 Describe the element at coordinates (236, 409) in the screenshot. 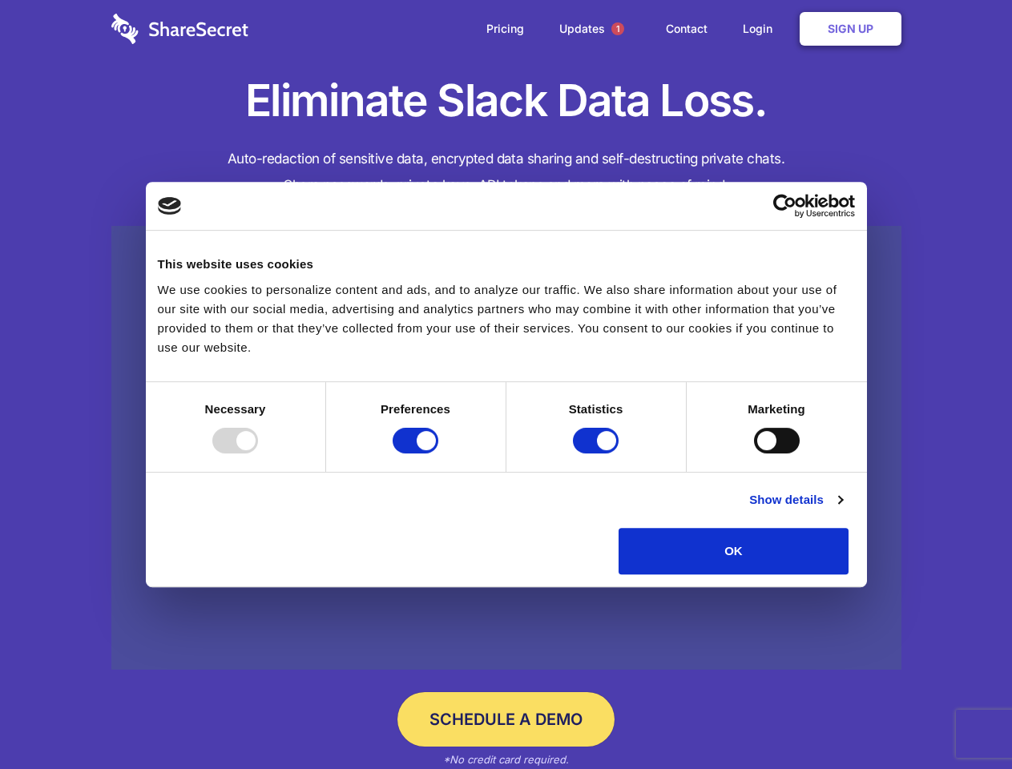

I see `strong: Necessary` at that location.